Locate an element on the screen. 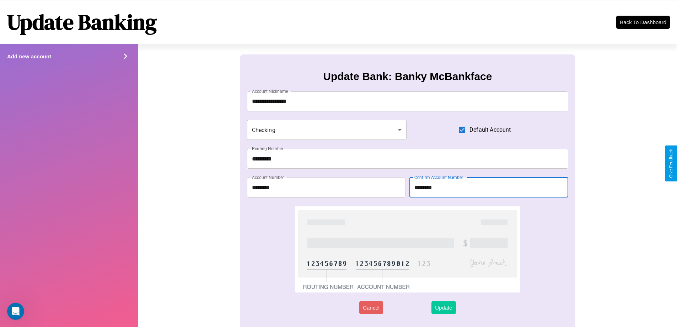 This screenshot has width=677, height=327. h4: Add new account is located at coordinates (29, 56).